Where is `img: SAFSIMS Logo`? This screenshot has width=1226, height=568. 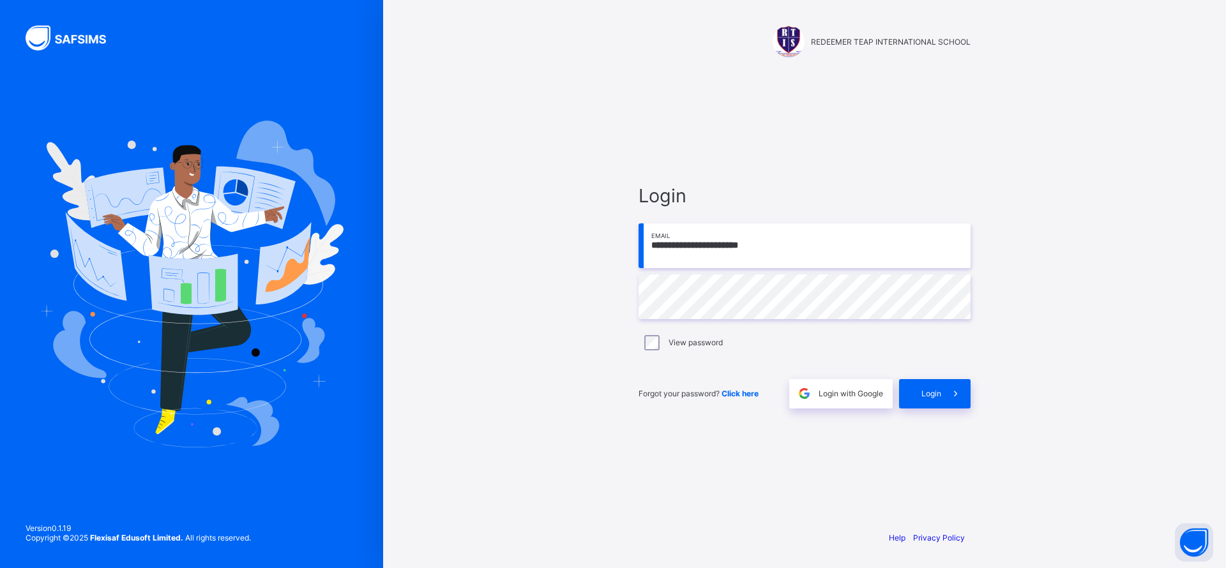 img: SAFSIMS Logo is located at coordinates (73, 38).